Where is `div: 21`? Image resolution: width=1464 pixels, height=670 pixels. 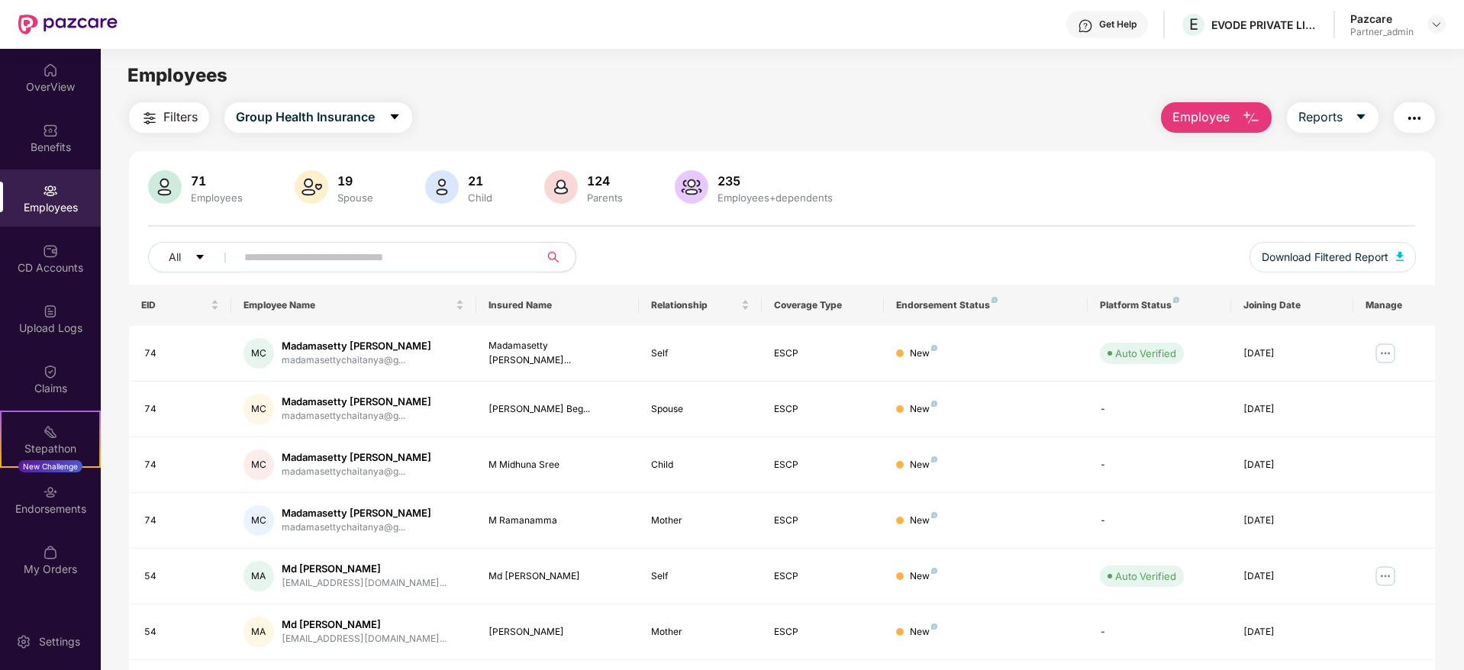 div: 21 is located at coordinates (480, 181).